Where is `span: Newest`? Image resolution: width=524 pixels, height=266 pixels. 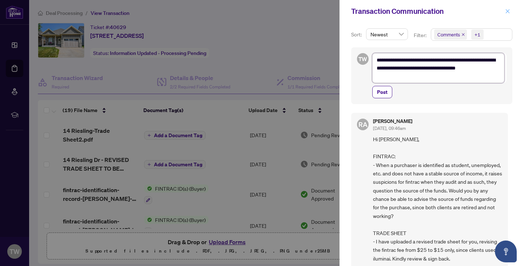
span: Newest is located at coordinates (387, 34).